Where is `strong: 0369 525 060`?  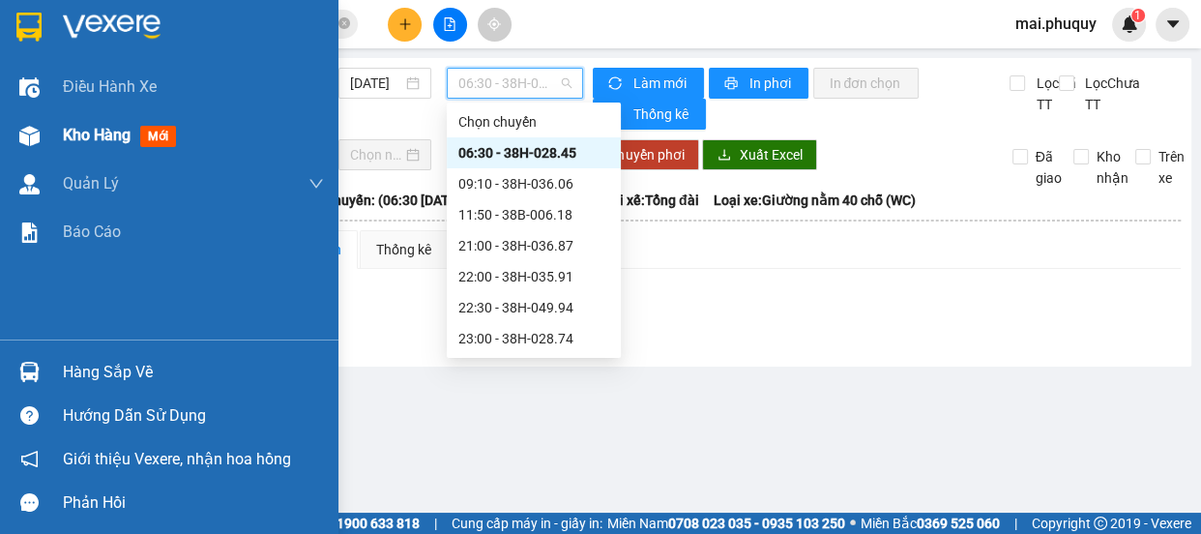 strong: 0369 525 060 is located at coordinates (958, 523).